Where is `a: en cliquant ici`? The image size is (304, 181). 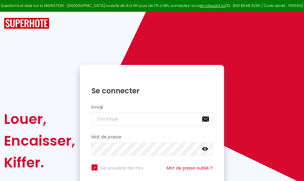 a: en cliquant ici is located at coordinates (213, 5).